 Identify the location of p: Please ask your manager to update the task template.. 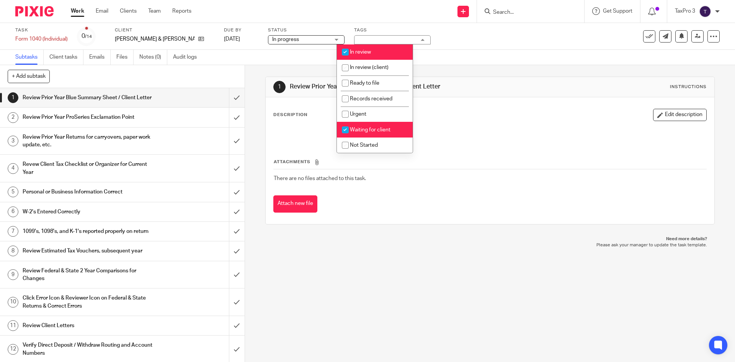
(490, 245).